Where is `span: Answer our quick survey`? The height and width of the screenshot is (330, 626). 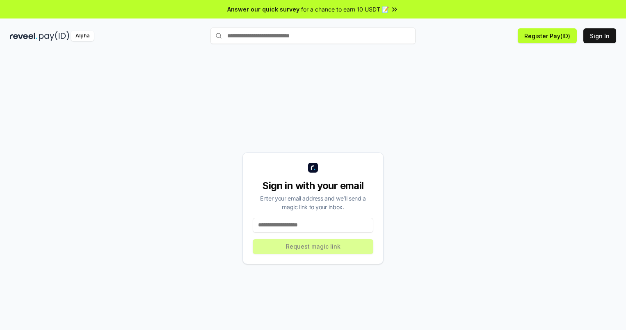
span: Answer our quick survey is located at coordinates (264, 9).